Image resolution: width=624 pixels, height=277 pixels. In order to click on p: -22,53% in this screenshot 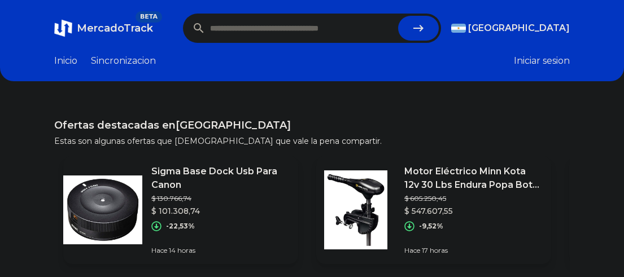, I will do `click(180, 226)`.